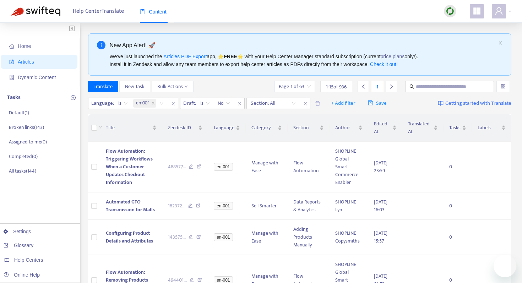 The width and height of the screenshot is (522, 283). I want to click on span: Getting started with Translate, so click(479, 103).